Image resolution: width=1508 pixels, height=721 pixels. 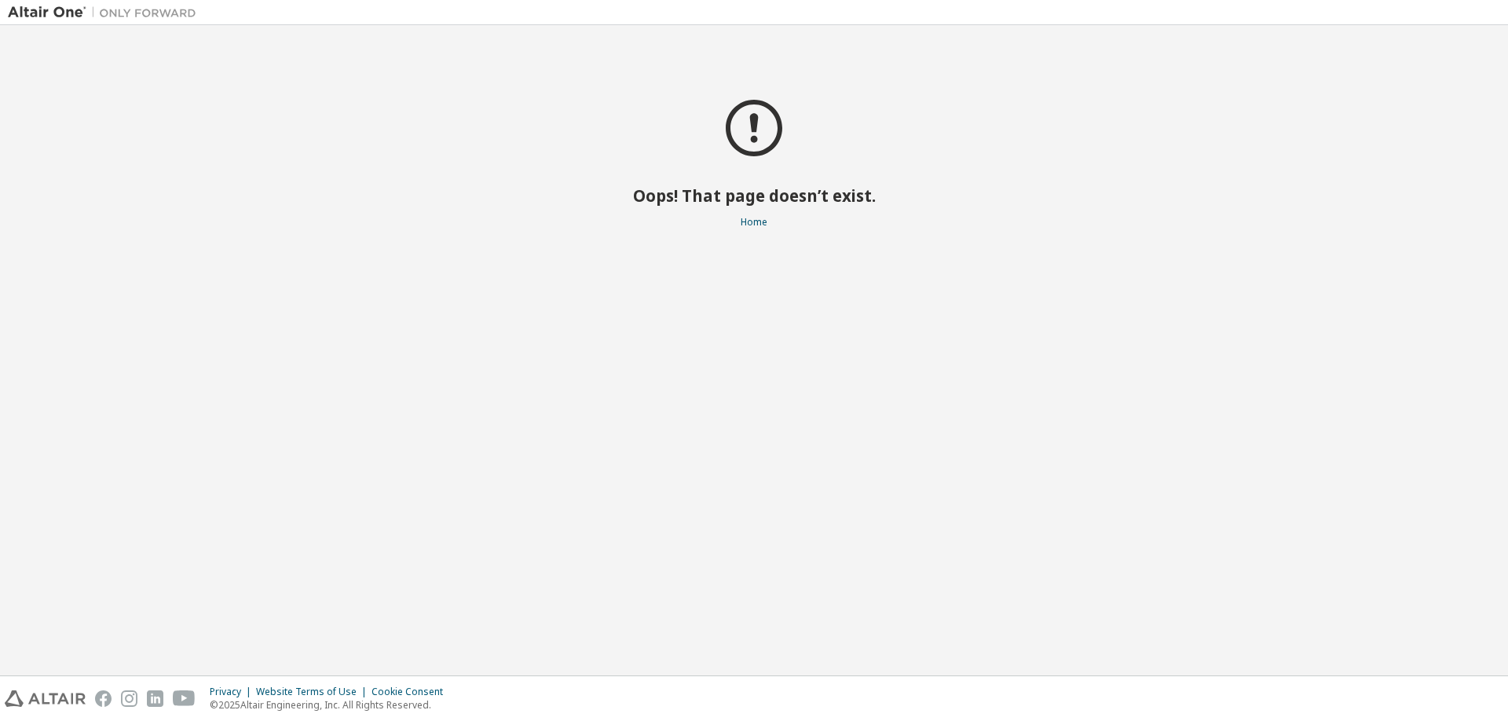 What do you see at coordinates (754, 221) in the screenshot?
I see `a: Home` at bounding box center [754, 221].